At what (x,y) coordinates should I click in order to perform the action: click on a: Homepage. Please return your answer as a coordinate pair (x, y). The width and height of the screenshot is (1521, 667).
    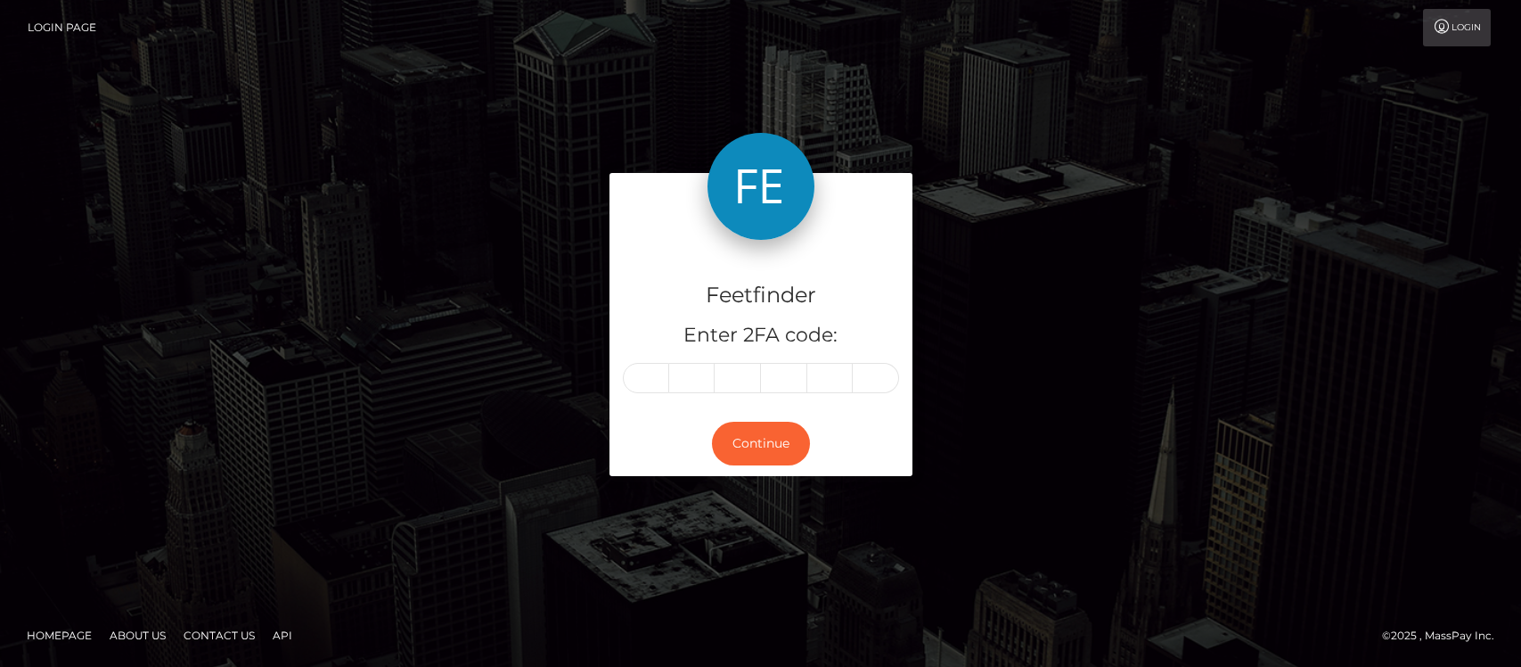
    Looking at the image, I should click on (59, 634).